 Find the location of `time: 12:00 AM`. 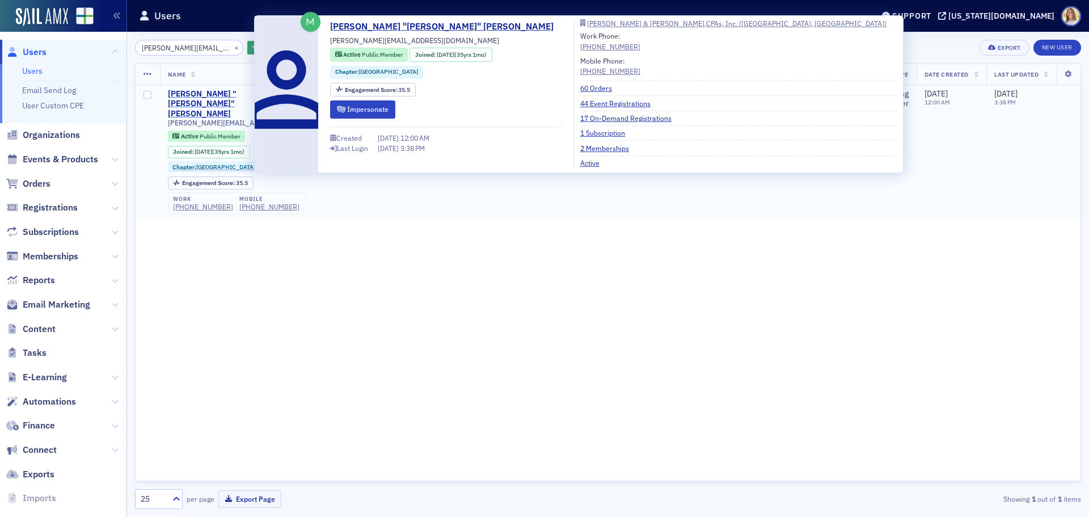

time: 12:00 AM is located at coordinates (937, 102).